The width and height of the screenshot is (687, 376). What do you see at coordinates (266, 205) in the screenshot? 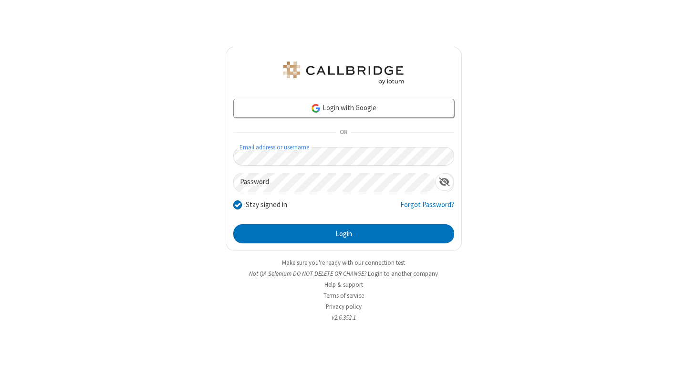
I see `label: Stay signed in` at bounding box center [266, 205].